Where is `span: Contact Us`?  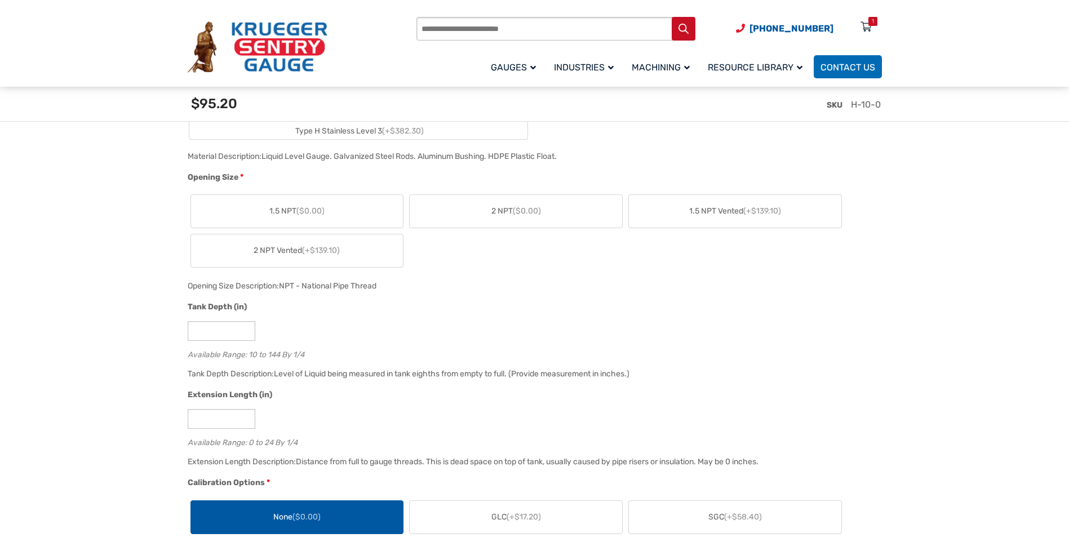 span: Contact Us is located at coordinates (848, 67).